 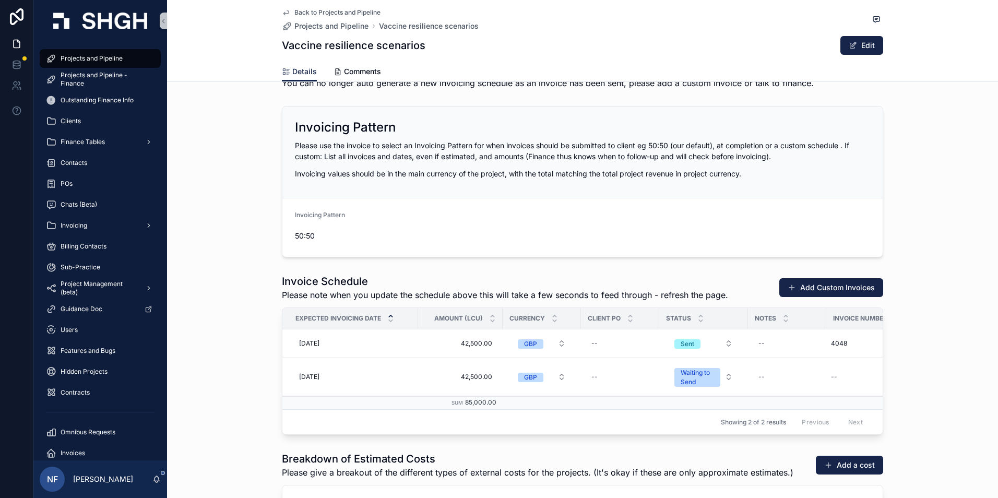 What do you see at coordinates (100, 330) in the screenshot?
I see `a: Users` at bounding box center [100, 330].